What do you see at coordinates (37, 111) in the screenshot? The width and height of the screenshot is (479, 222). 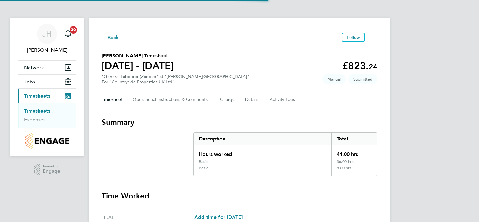 I see `a: Timesheets` at bounding box center [37, 111].